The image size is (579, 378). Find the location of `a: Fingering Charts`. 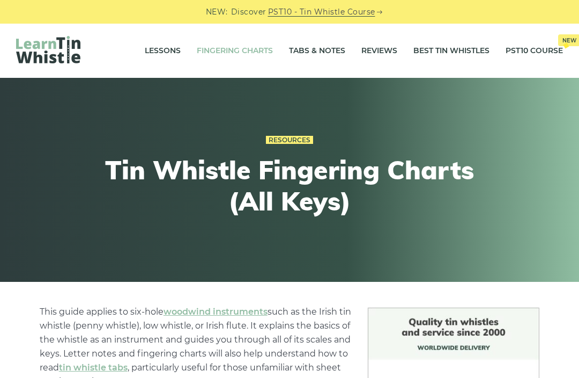

a: Fingering Charts is located at coordinates (235, 51).